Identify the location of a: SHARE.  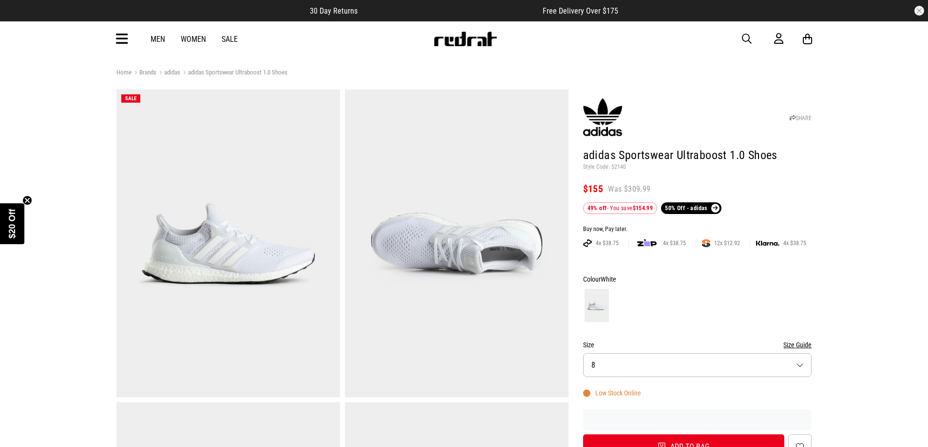
(800, 118).